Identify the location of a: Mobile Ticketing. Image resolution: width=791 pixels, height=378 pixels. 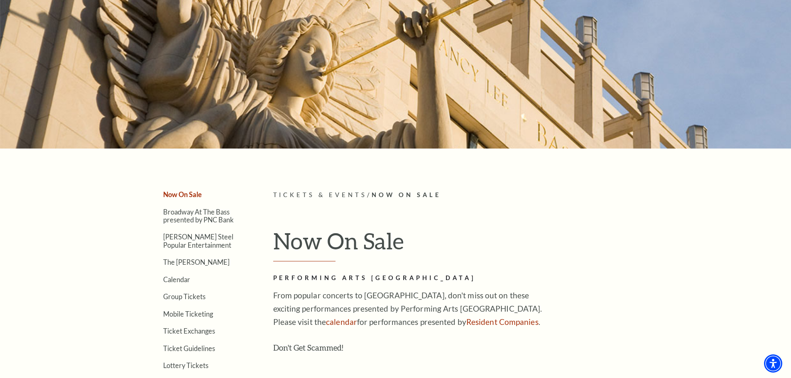
(188, 314).